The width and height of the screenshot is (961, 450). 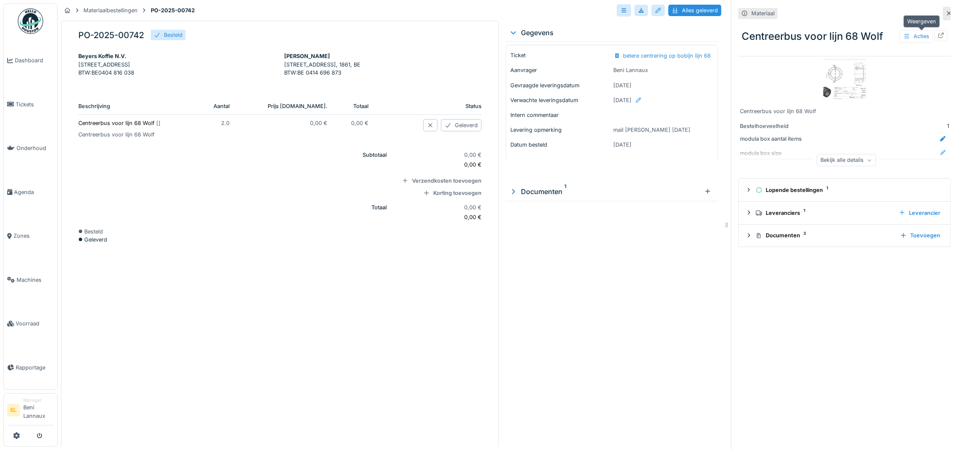 What do you see at coordinates (565, 191) in the screenshot?
I see `sup: 1` at bounding box center [565, 191].